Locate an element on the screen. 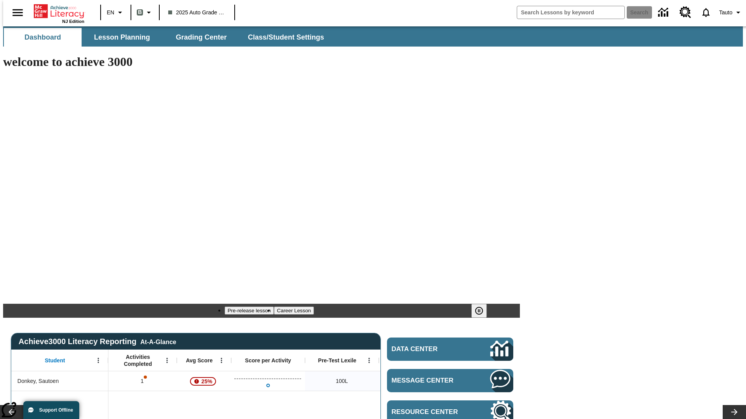 The height and width of the screenshot is (419, 746). span: Resource Center is located at coordinates (429, 412).